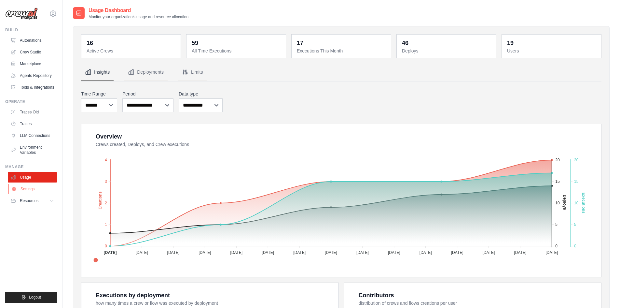 The height and width of the screenshot is (308, 620). I want to click on button: Limits, so click(192, 72).